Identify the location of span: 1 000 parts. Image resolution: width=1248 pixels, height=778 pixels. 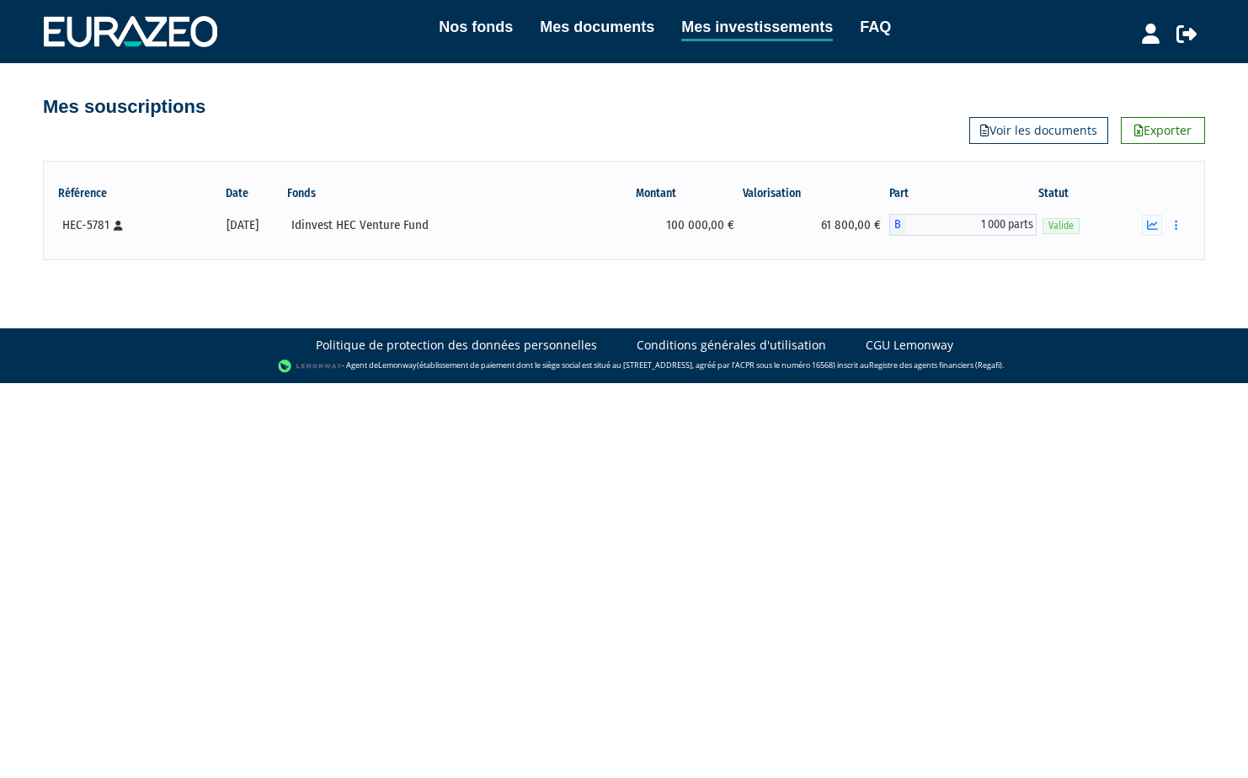
(972, 225).